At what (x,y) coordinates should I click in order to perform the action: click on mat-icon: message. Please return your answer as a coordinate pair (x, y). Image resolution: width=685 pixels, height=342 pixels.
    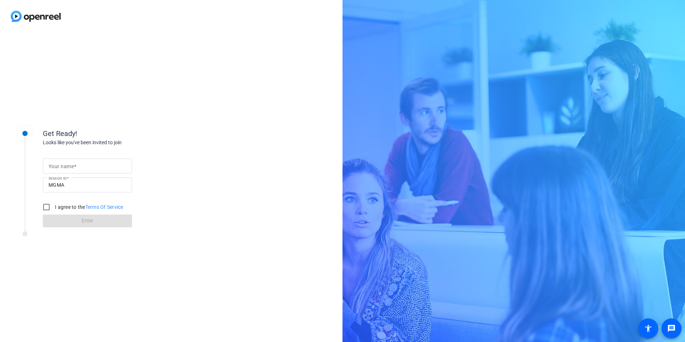
    Looking at the image, I should click on (671, 328).